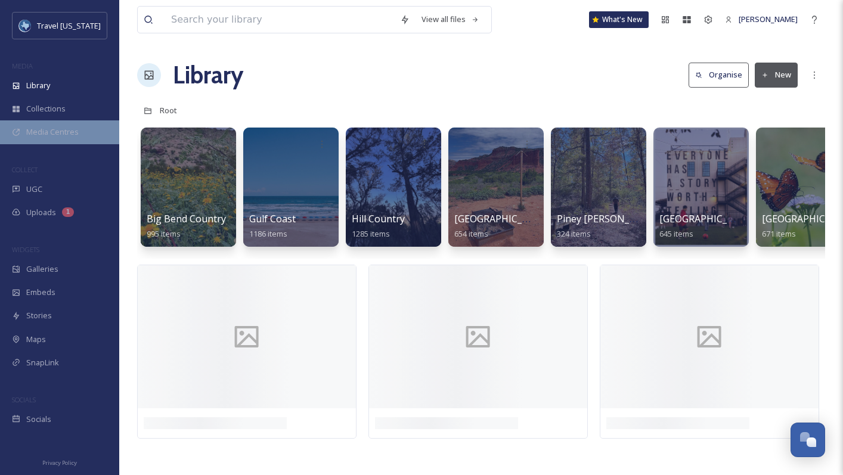 The height and width of the screenshot is (475, 843). I want to click on span: UGC, so click(34, 189).